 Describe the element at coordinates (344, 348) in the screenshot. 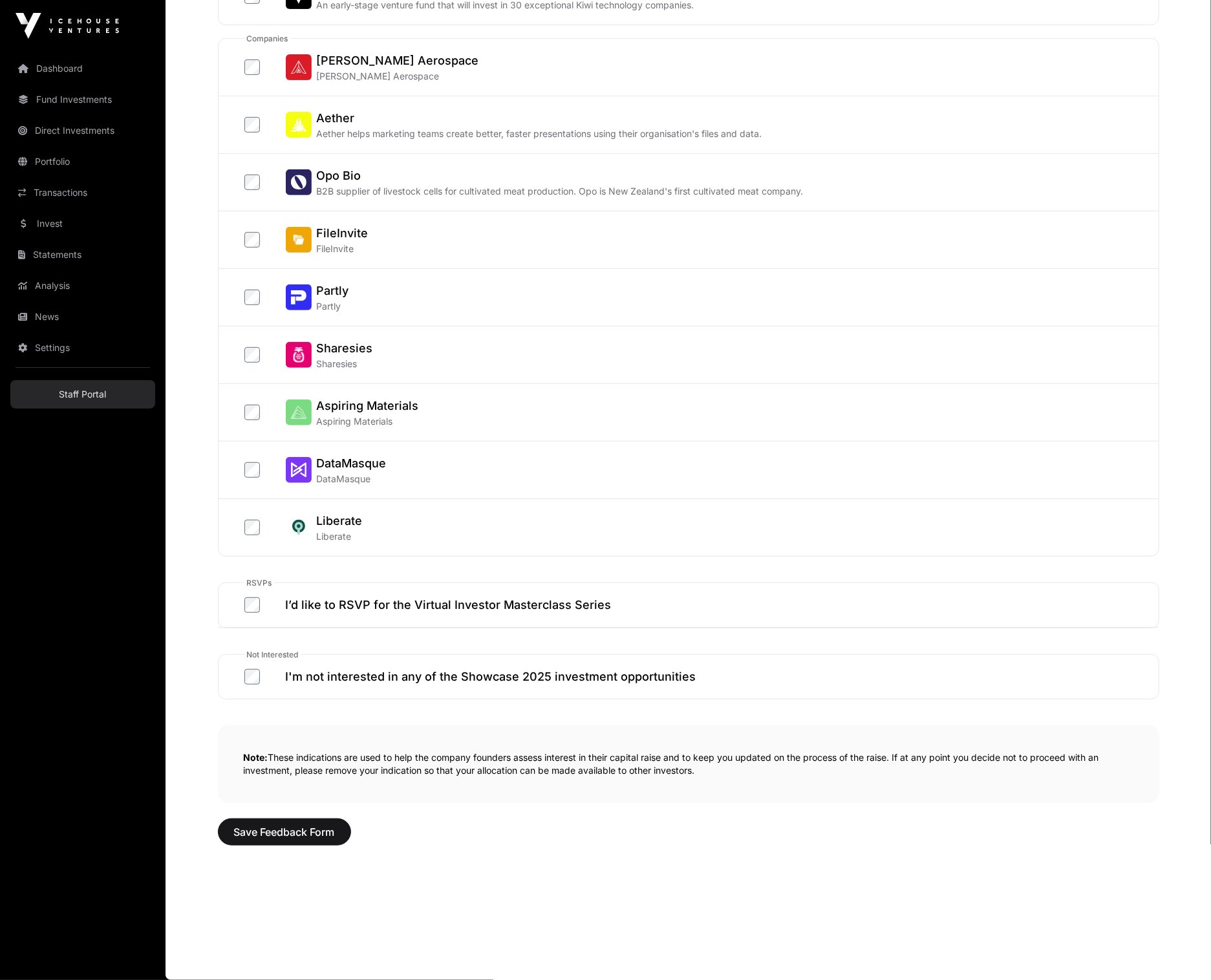

I see `h2: Sharesies` at that location.